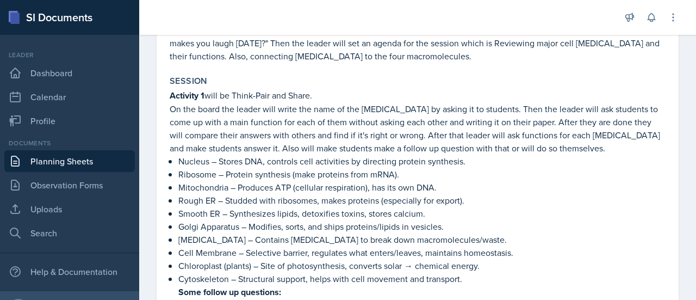 The width and height of the screenshot is (696, 300). I want to click on p: The leader will take an attendance on tutor trac and start with an icebreaker "What was your most..., so click(418, 43).